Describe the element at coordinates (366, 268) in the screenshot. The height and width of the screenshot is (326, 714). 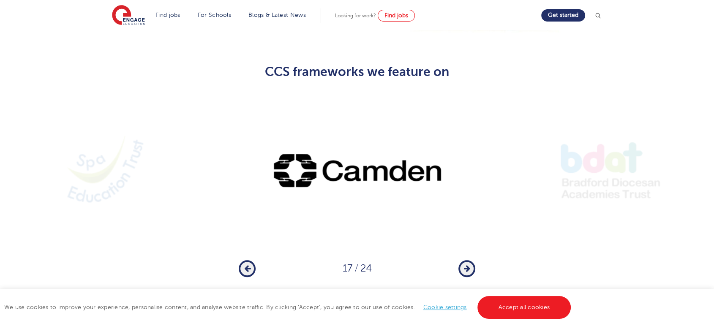
I see `span: 24` at that location.